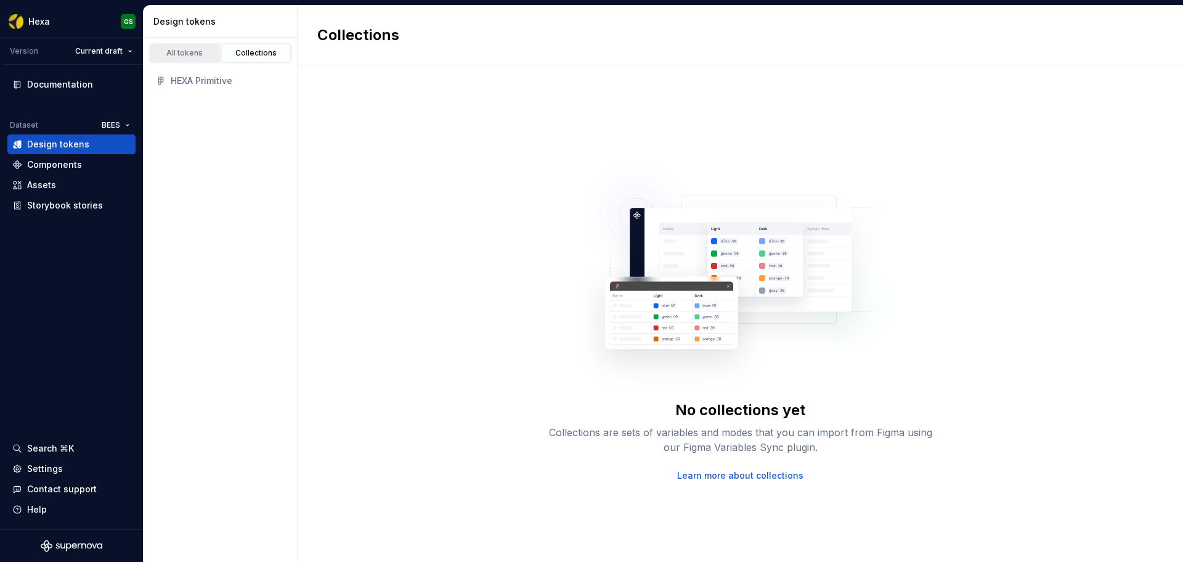  I want to click on div: Help, so click(37, 509).